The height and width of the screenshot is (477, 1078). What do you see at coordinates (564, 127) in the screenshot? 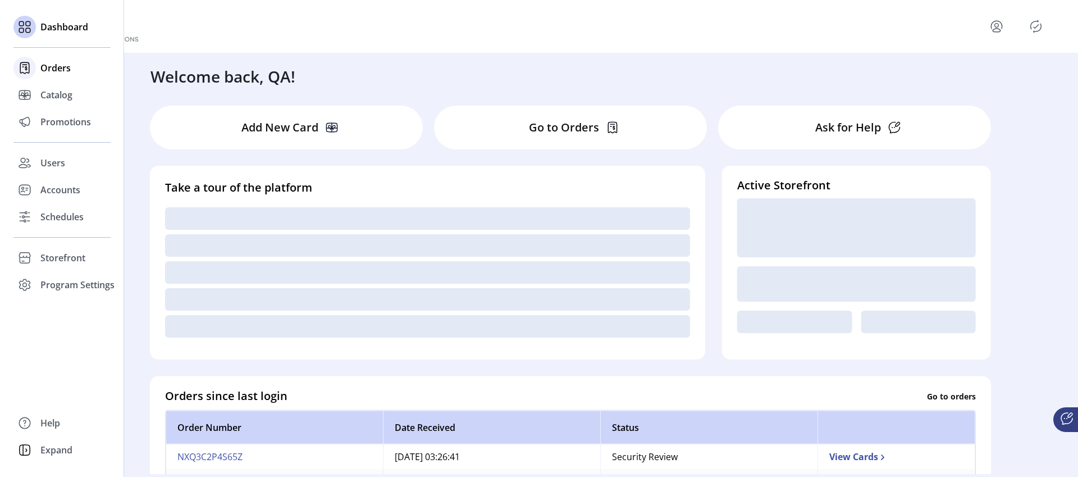
I see `p: Go to Orders` at bounding box center [564, 127].